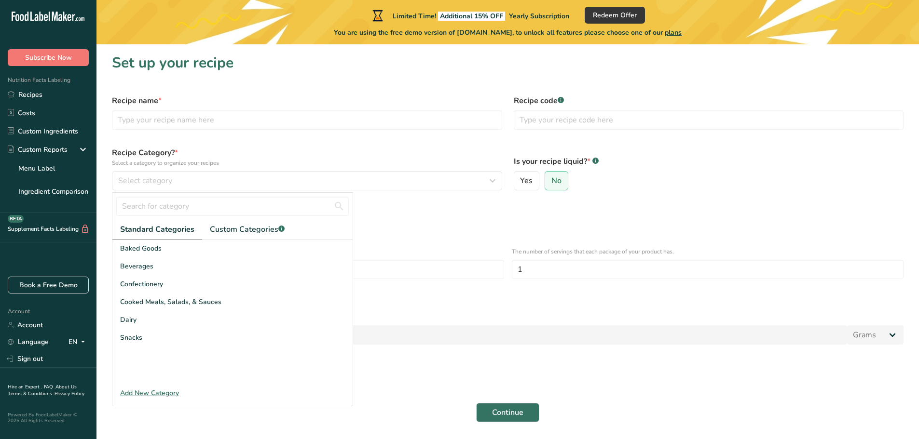  What do you see at coordinates (48, 57) in the screenshot?
I see `span: Subscribe Now` at bounding box center [48, 57].